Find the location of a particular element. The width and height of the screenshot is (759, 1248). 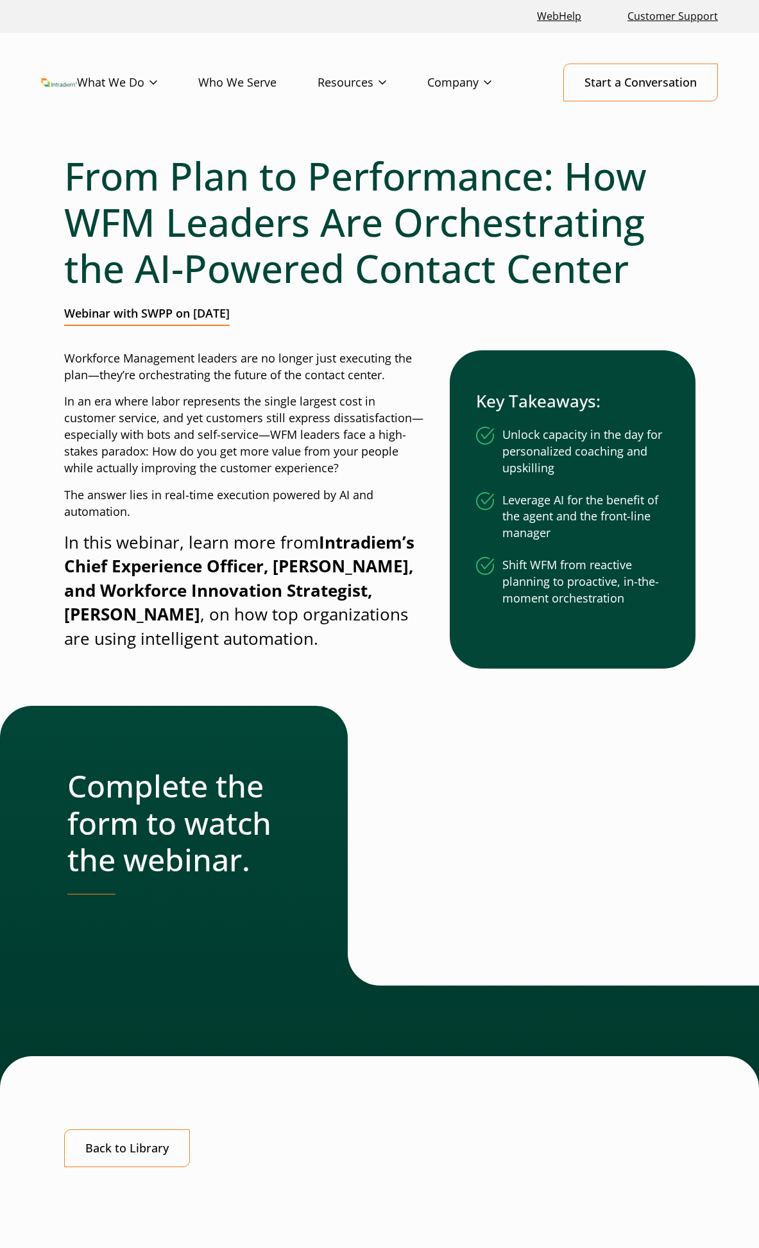

a: Who We Serve is located at coordinates (258, 83).